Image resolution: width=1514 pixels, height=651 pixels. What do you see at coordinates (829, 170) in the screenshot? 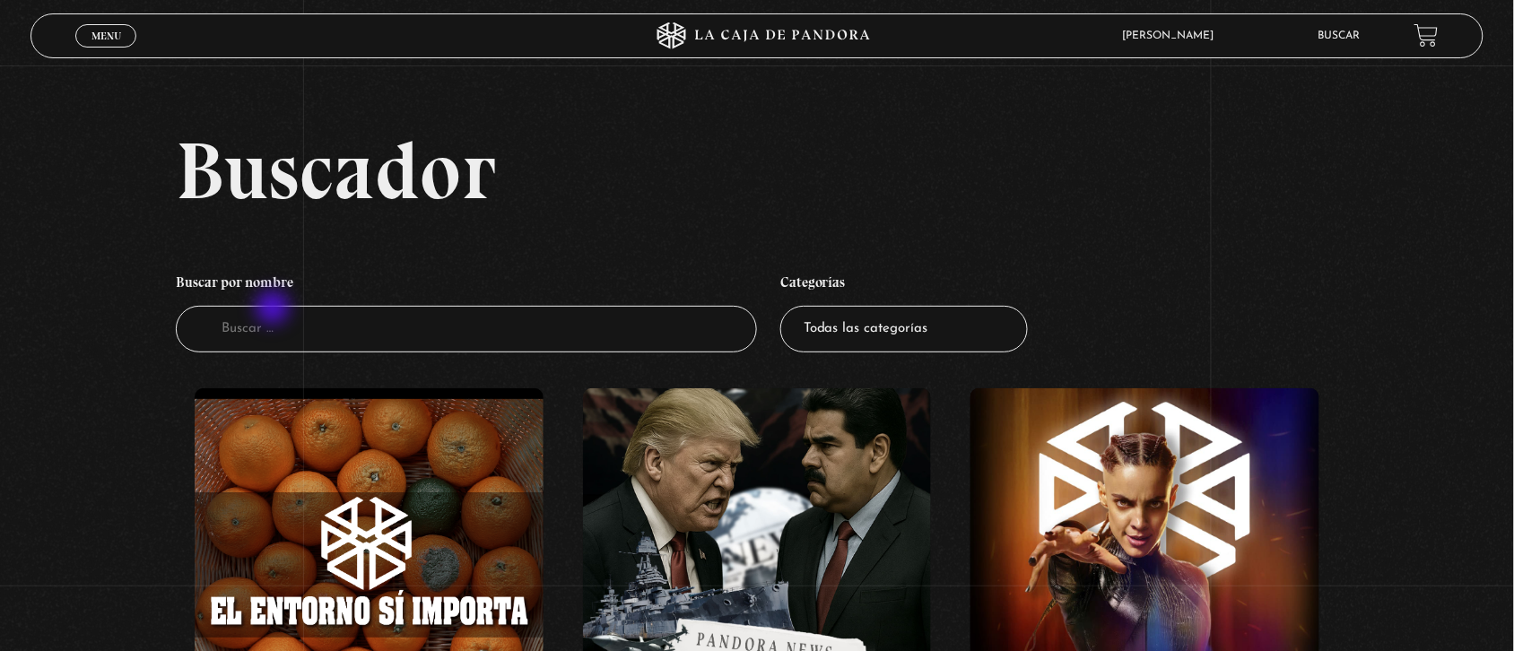
I see `h2: Buscador` at bounding box center [829, 170].